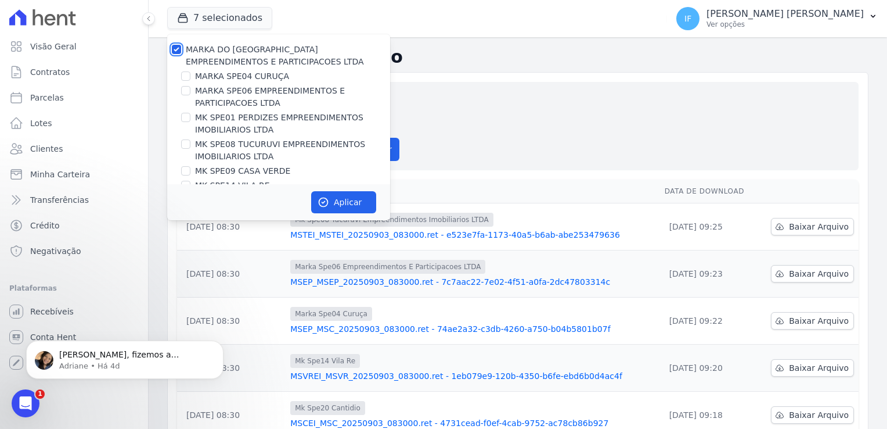  Describe the element at coordinates (293, 97) in the screenshot. I see `label: MARKA SPE06 EMPREENDIMENTOS E PARTICIPACOES LTDA` at that location.